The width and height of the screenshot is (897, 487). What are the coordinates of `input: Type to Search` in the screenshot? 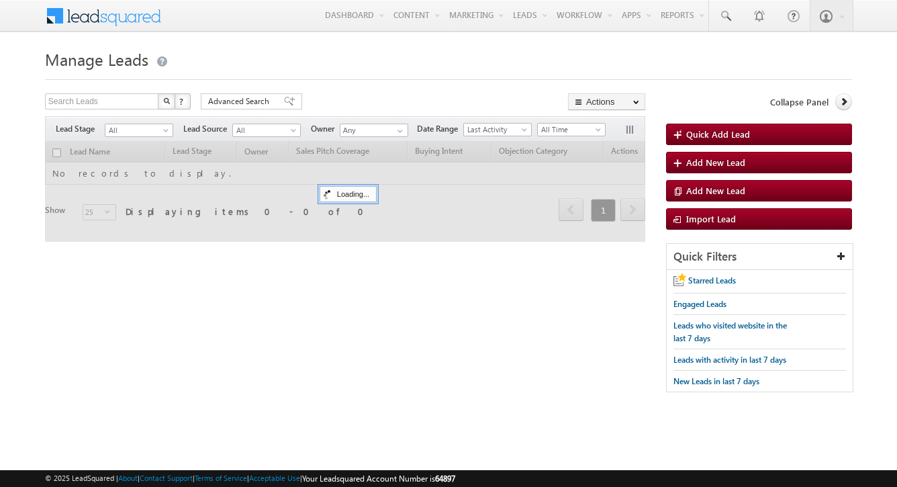 It's located at (374, 130).